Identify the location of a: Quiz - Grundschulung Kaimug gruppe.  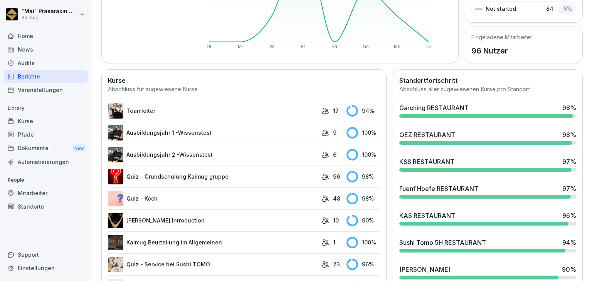
(213, 177).